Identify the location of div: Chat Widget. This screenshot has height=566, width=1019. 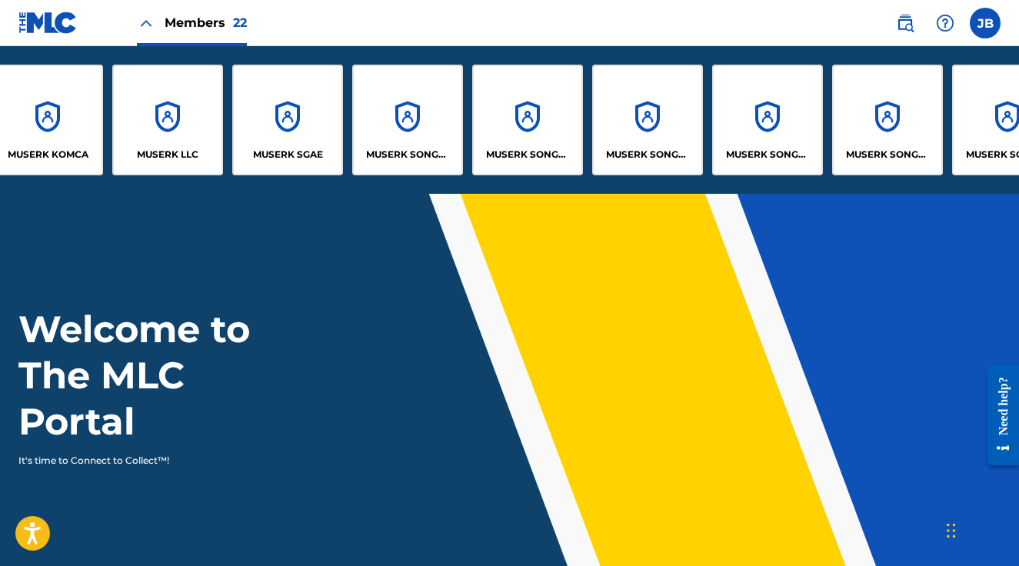
(980, 529).